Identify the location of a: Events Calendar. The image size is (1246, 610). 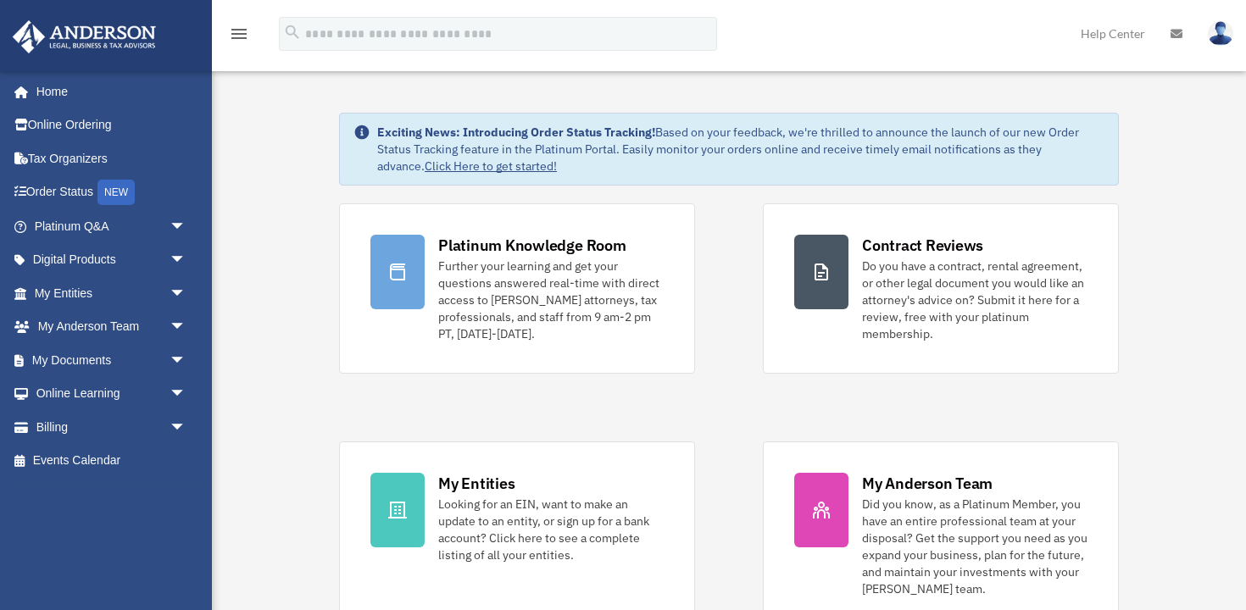
(112, 461).